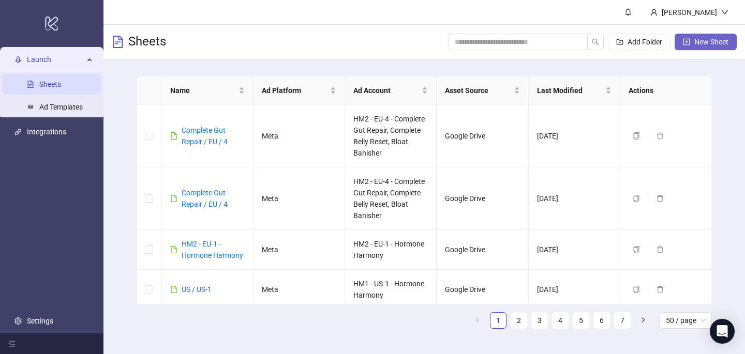  What do you see at coordinates (519, 321) in the screenshot?
I see `a: 2` at bounding box center [519, 321].